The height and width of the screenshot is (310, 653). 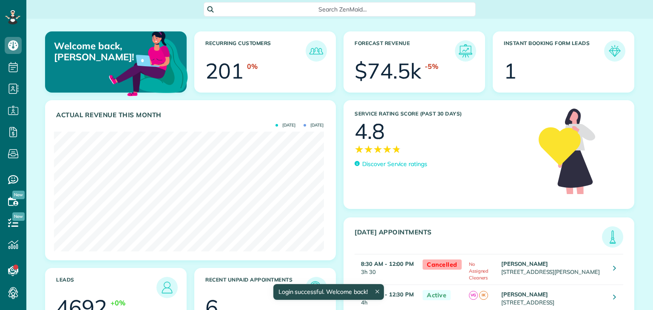 What do you see at coordinates (387, 294) in the screenshot?
I see `strong: 8:30 AM - 12:30 PM` at bounding box center [387, 294].